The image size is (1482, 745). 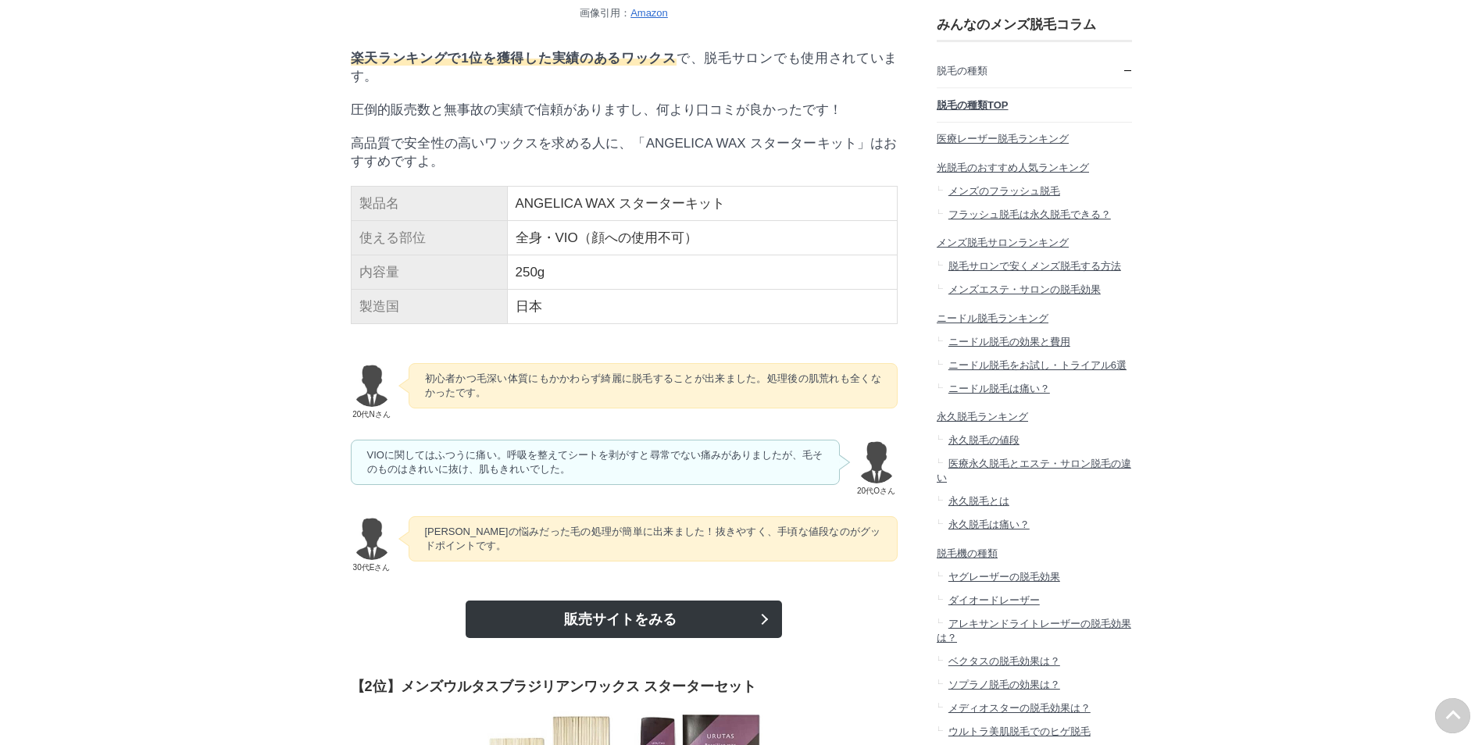 I want to click on span: ニードル脱毛の効果と費用, so click(x=1010, y=341).